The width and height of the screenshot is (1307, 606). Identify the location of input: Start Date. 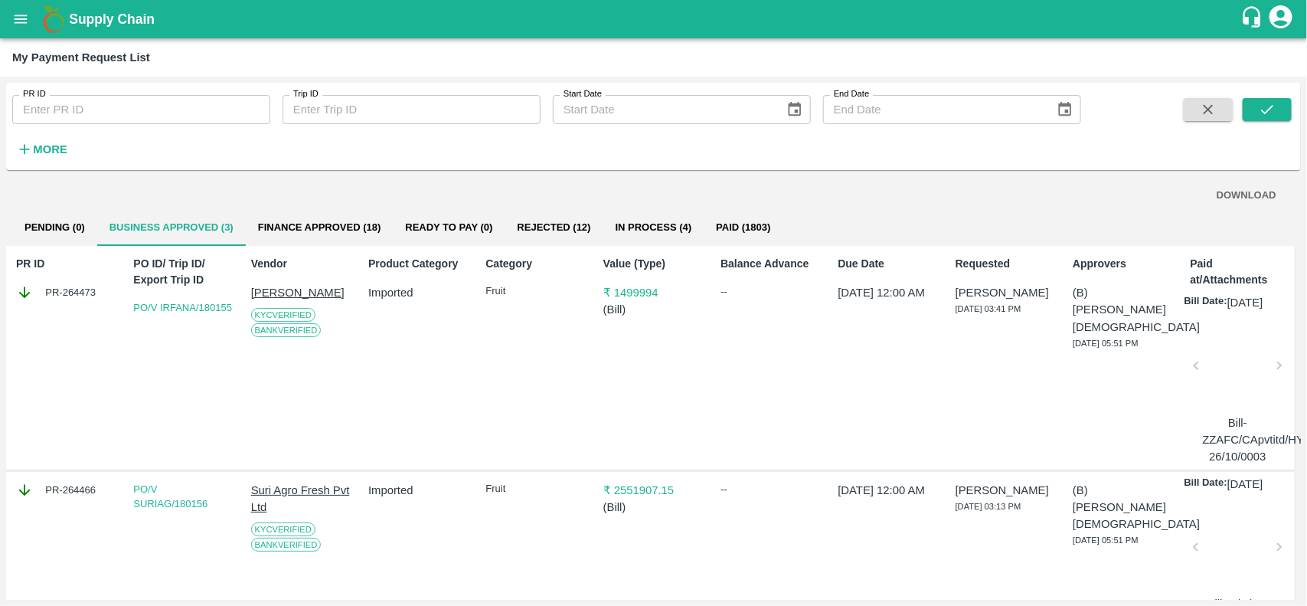
(663, 110).